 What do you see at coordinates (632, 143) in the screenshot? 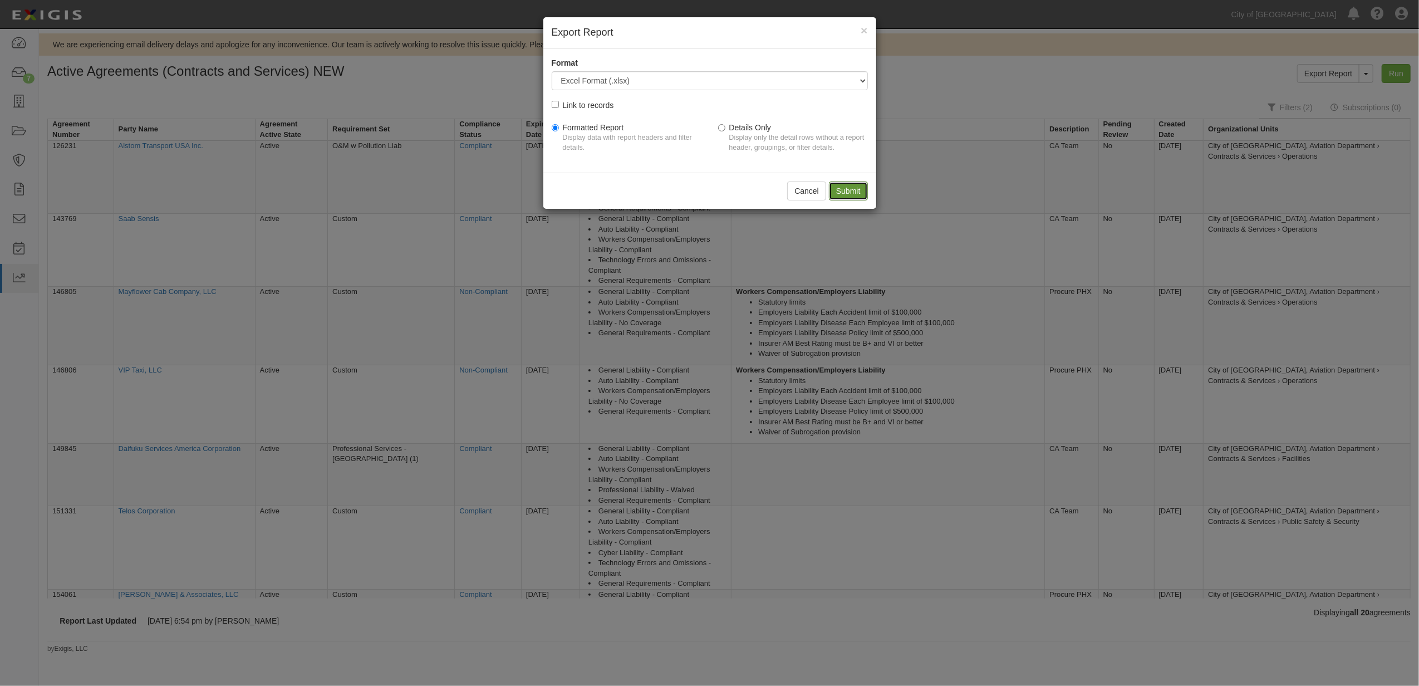
I see `p: Display data with report headers and filter details.` at bounding box center [632, 143].